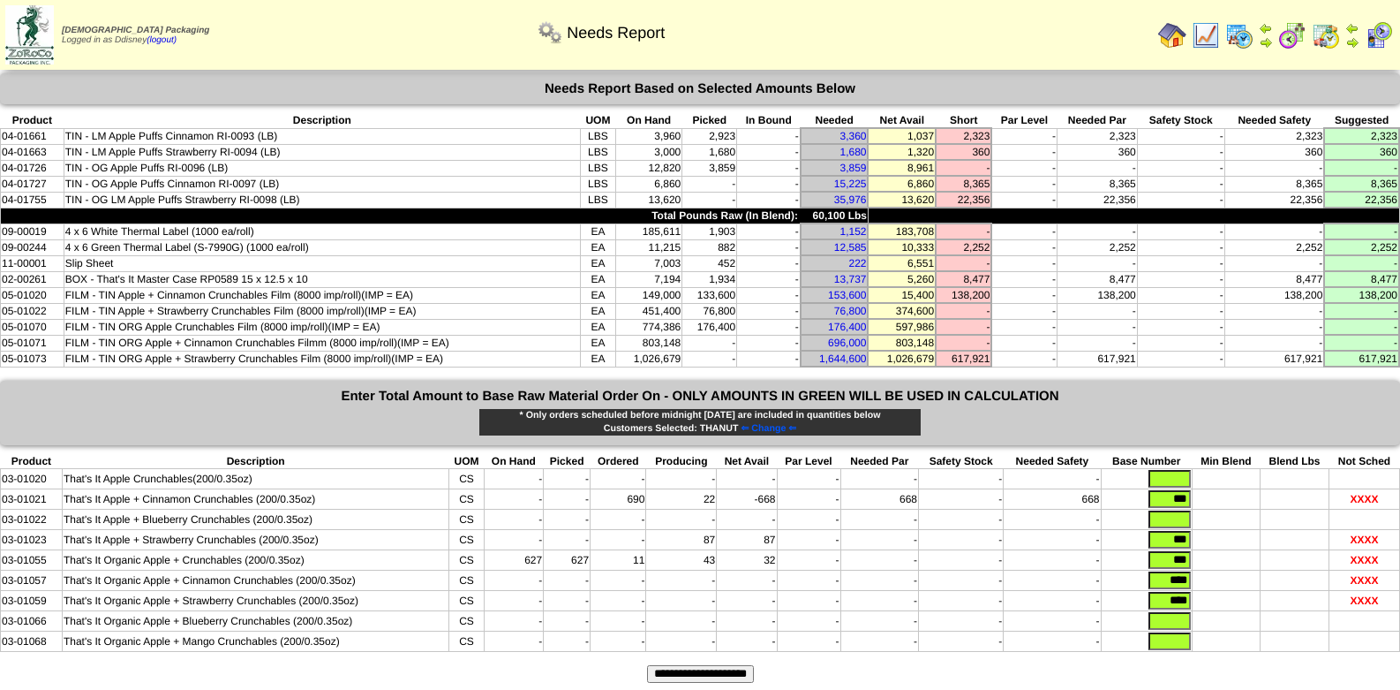  I want to click on td: FILM - TIN ORG Apple + Strawberry Crunchables Film (8000 imp/roll)(IMP = EA), so click(321, 358).